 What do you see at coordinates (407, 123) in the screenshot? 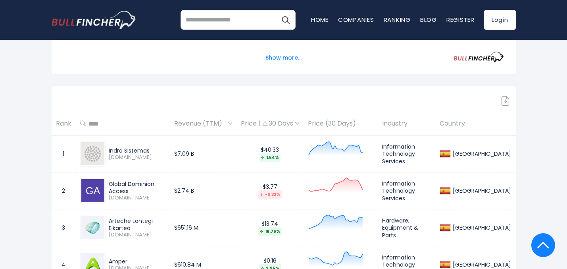
I see `th: Industry` at bounding box center [407, 123].